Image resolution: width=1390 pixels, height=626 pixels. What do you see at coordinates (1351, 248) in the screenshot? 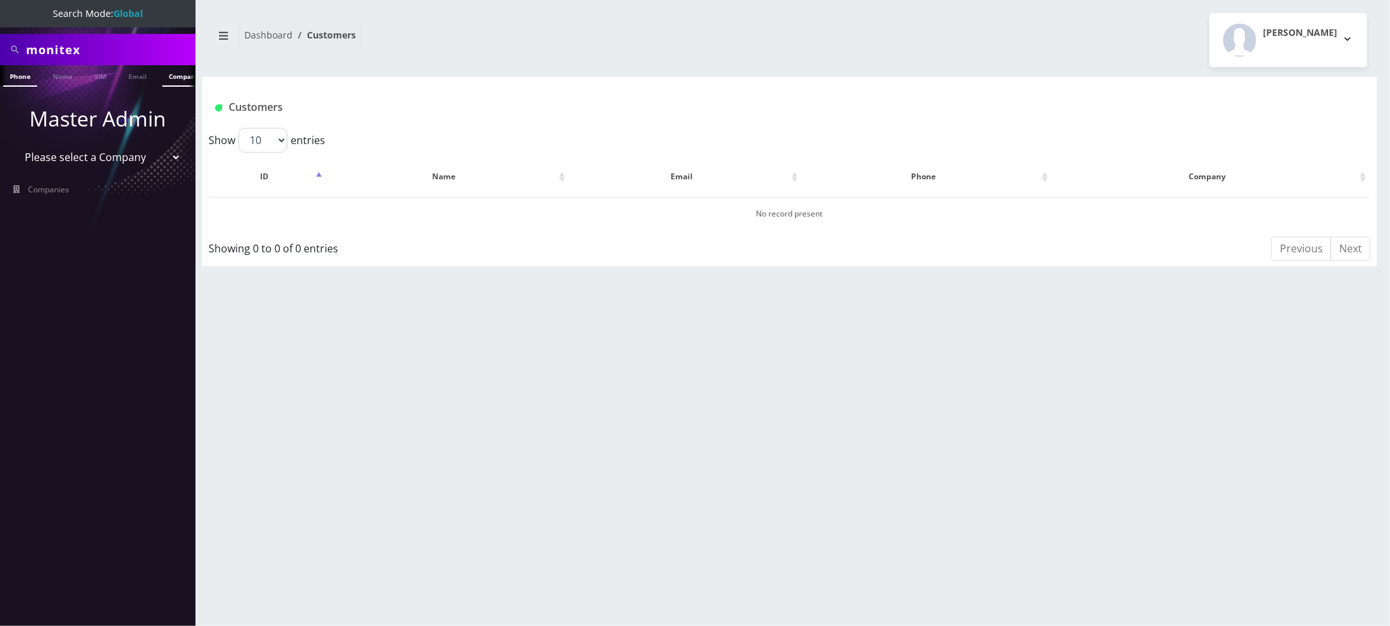
I see `a: Next` at bounding box center [1351, 248].